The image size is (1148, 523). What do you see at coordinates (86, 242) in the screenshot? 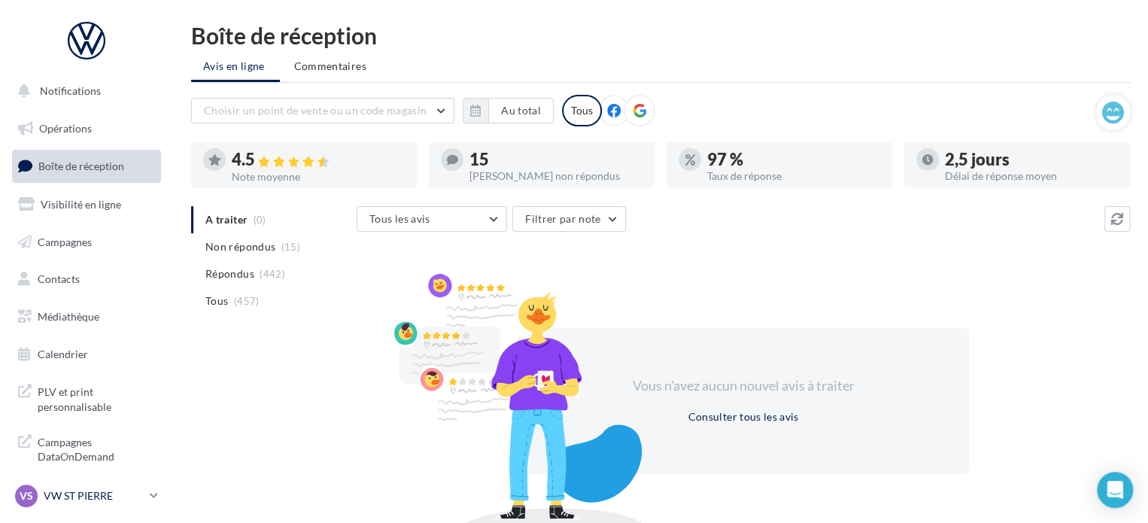
I see `a: Campagnes` at bounding box center [86, 242].